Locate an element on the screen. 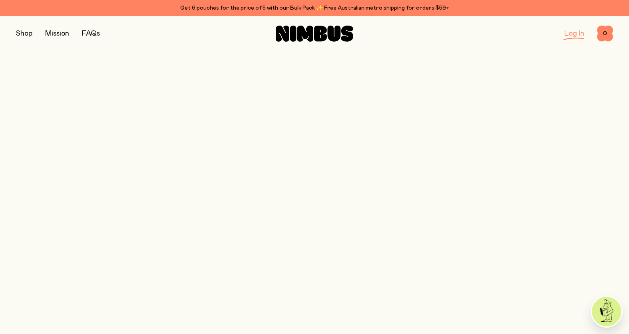 Image resolution: width=629 pixels, height=334 pixels. div: Get 6 pouches for the price of 5 with our Bulk Pack ✨ Free Australian metro shipping for orders $59+ is located at coordinates (315, 8).